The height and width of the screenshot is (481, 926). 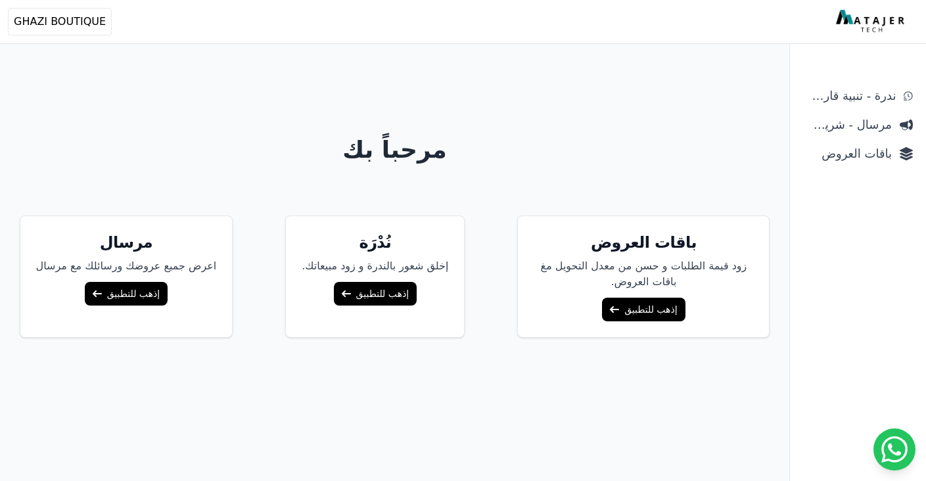 What do you see at coordinates (643, 242) in the screenshot?
I see `h5: باقات العروض` at bounding box center [643, 242].